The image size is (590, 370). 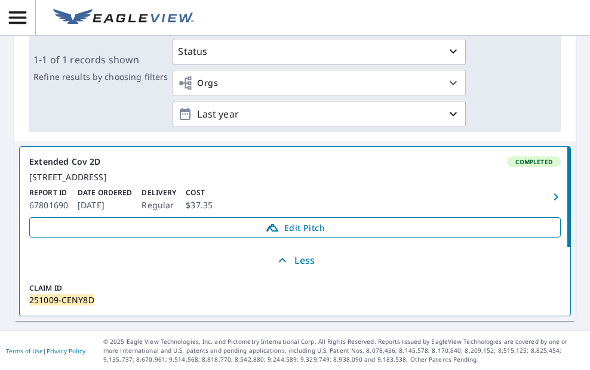 What do you see at coordinates (124, 18) in the screenshot?
I see `img: EV Logo` at bounding box center [124, 18].